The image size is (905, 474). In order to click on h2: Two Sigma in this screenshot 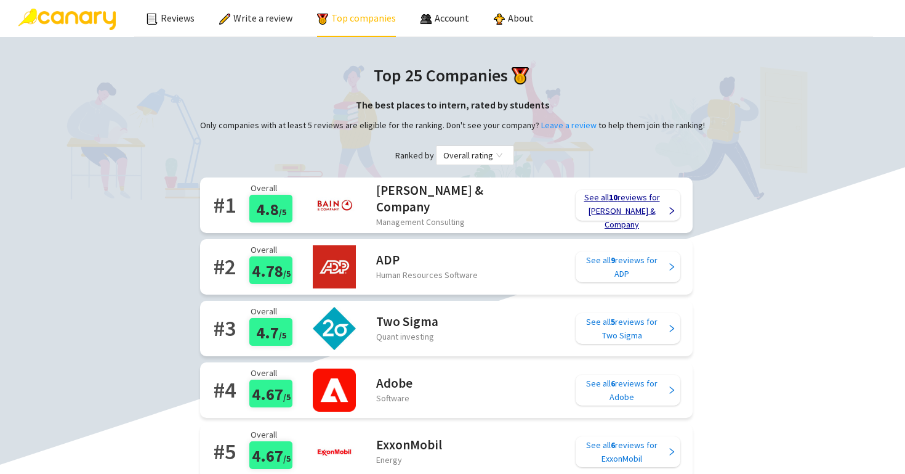, I will do `click(407, 321)`.